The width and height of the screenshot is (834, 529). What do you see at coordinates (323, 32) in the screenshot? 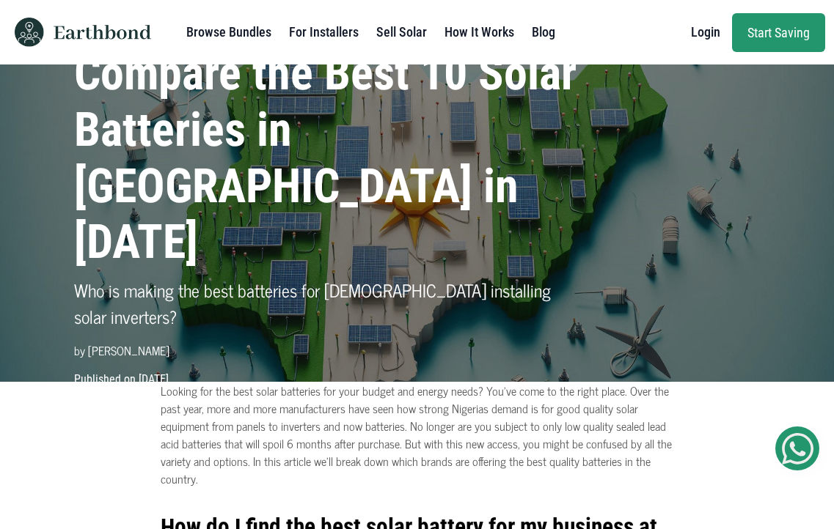
I see `a: For Installers` at bounding box center [323, 32].